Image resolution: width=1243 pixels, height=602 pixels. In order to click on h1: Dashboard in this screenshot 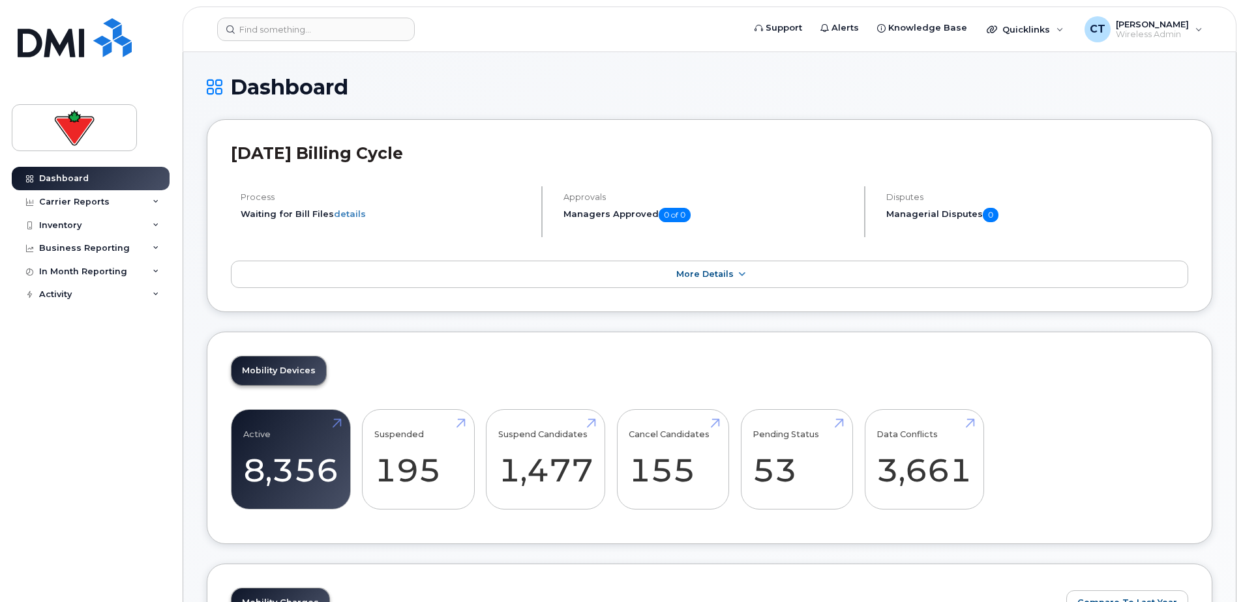, I will do `click(709, 87)`.